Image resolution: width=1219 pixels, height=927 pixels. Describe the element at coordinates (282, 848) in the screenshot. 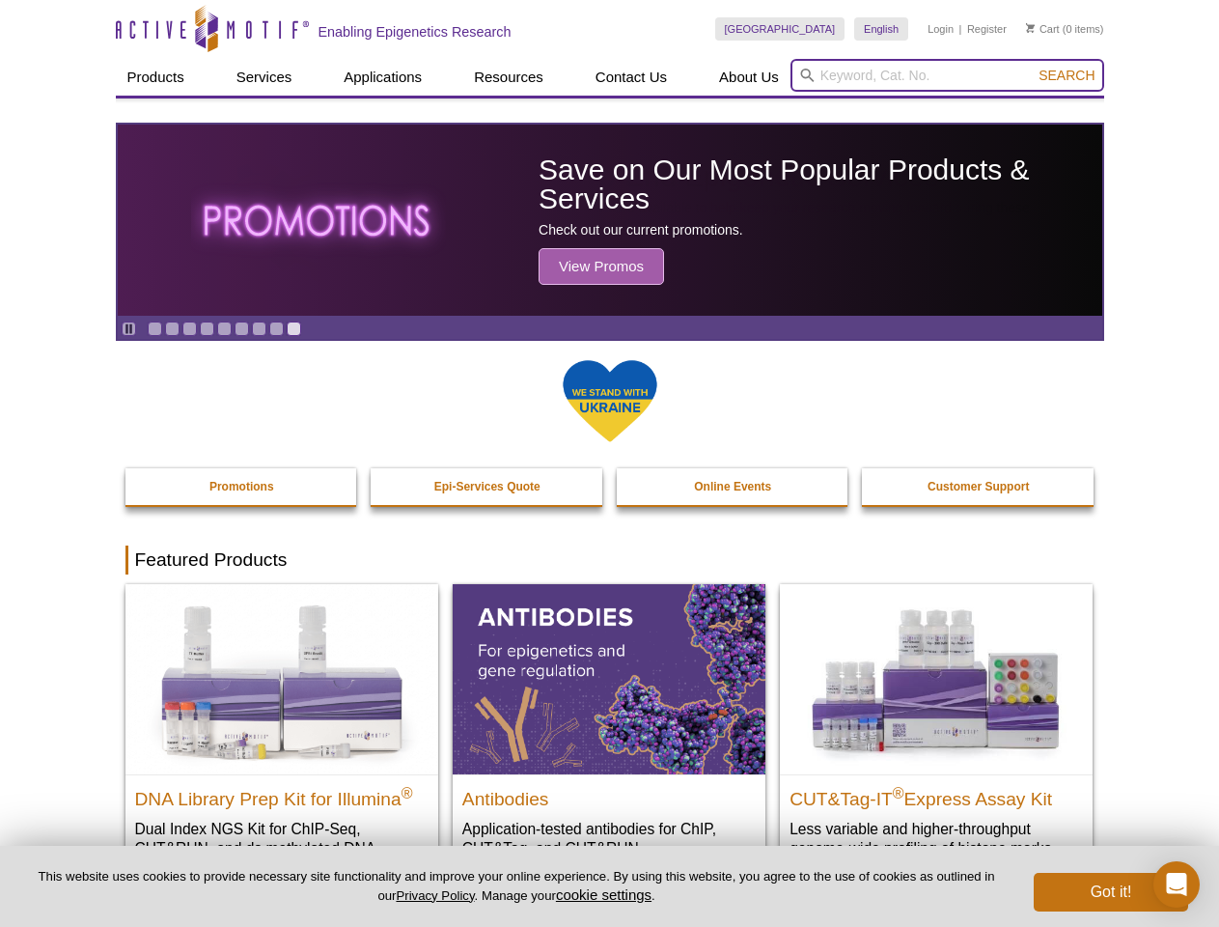

I see `p: Dual Index NGS Kit for ChIP-Seq, CUT&RUN, and ds methylated DNA assays.` at that location.